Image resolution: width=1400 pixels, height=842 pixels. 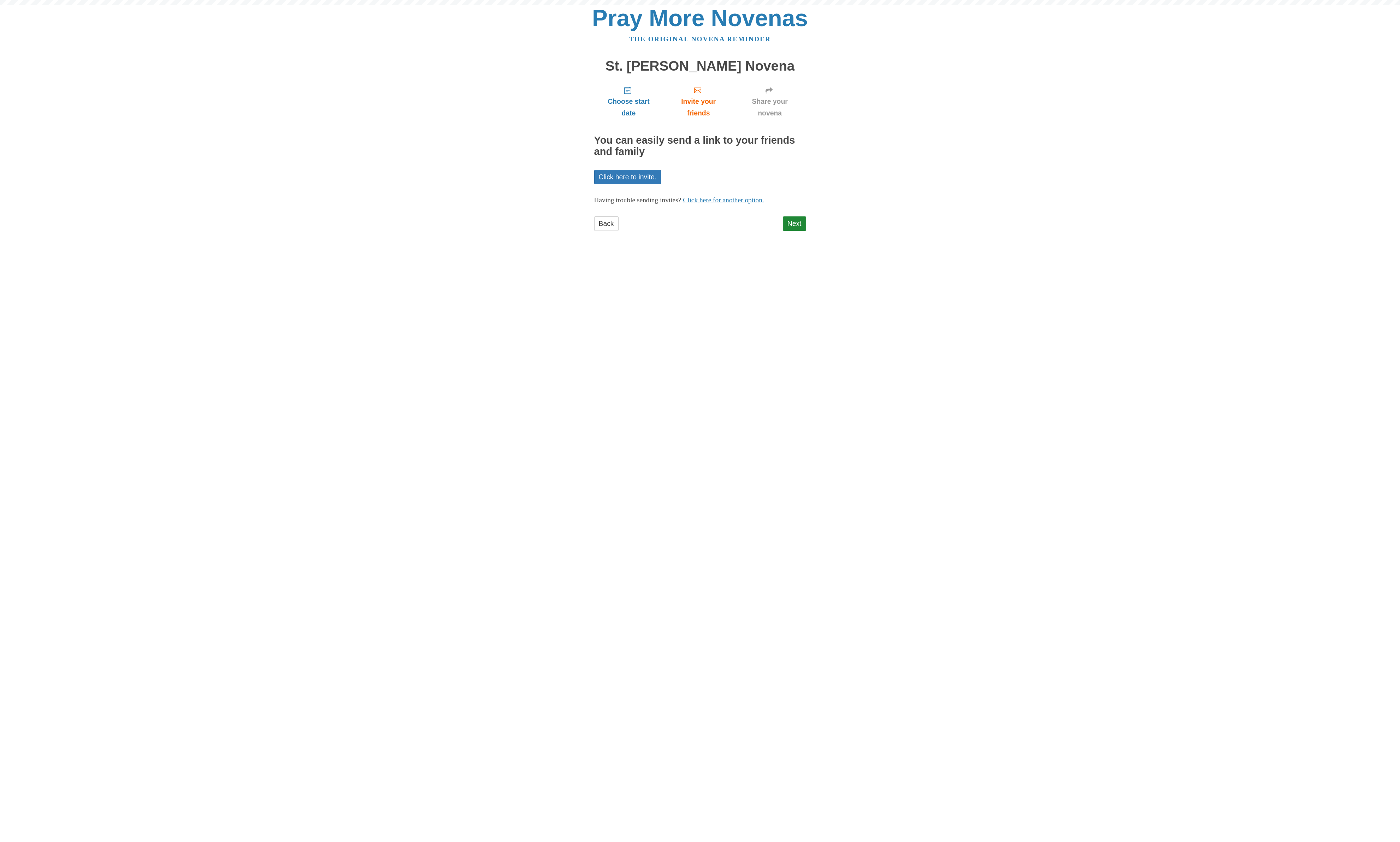 I want to click on a: Click here for another option., so click(x=724, y=199).